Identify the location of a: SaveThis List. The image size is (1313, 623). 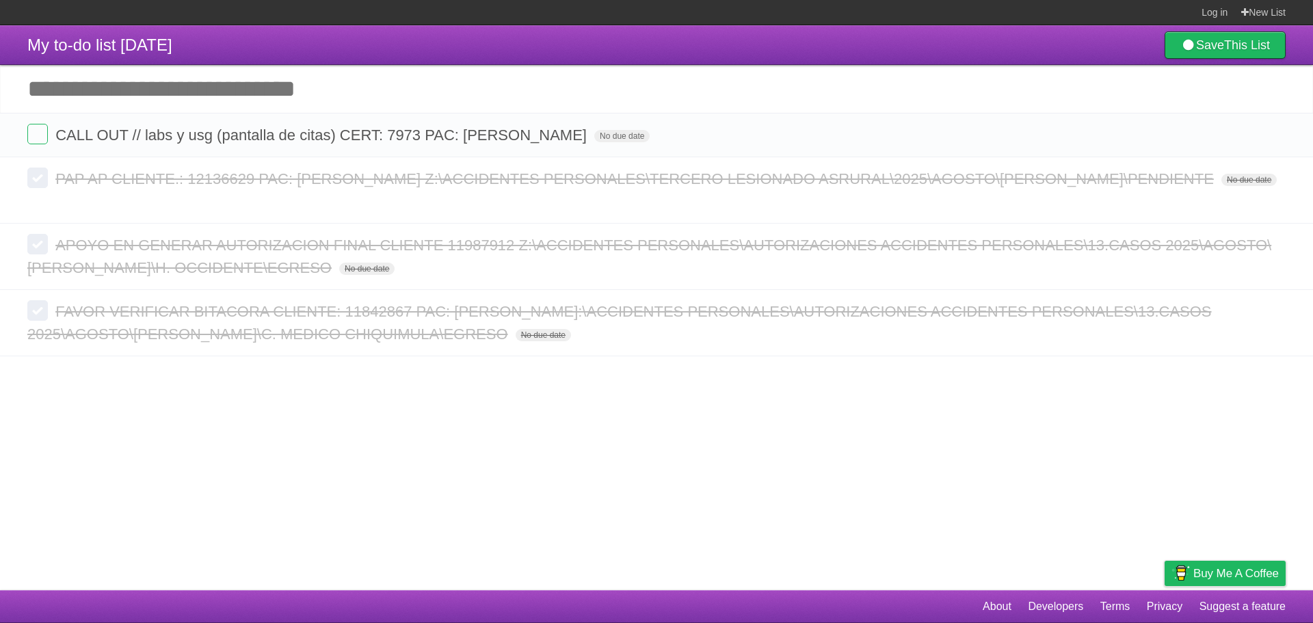
(1225, 45).